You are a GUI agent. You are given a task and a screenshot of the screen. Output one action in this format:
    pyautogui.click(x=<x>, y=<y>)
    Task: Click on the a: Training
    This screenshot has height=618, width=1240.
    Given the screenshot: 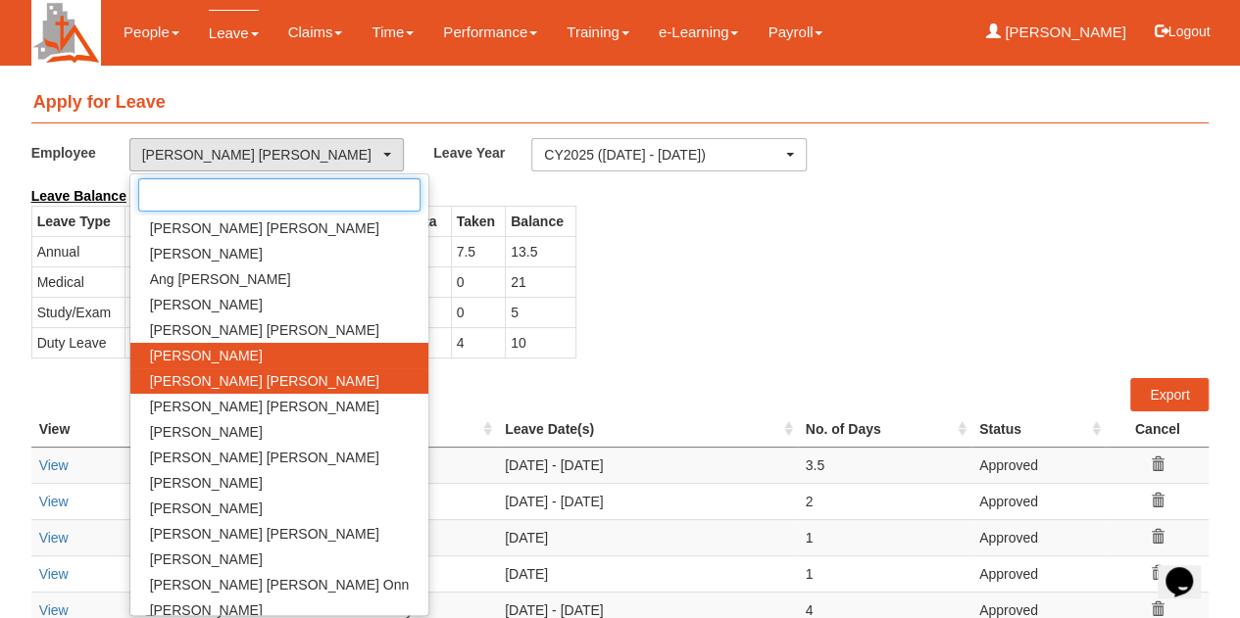 What is the action you would take?
    pyautogui.click(x=598, y=32)
    